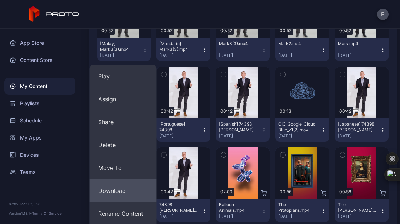 The height and width of the screenshot is (224, 400). Describe the element at coordinates (298, 207) in the screenshot. I see `div: The Protopians.mp4` at that location.